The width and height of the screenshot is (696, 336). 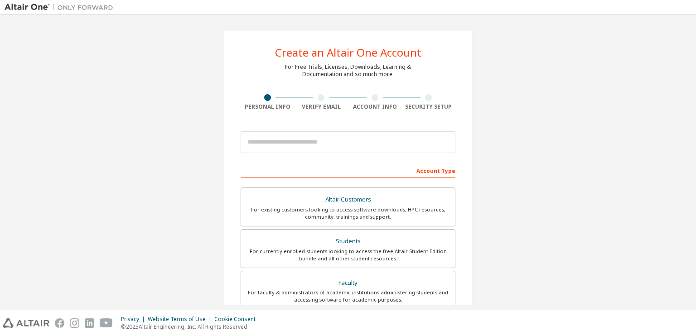 I want to click on p: © 2025 Altair Engineering, Inc. All Rights Reserved., so click(x=191, y=327).